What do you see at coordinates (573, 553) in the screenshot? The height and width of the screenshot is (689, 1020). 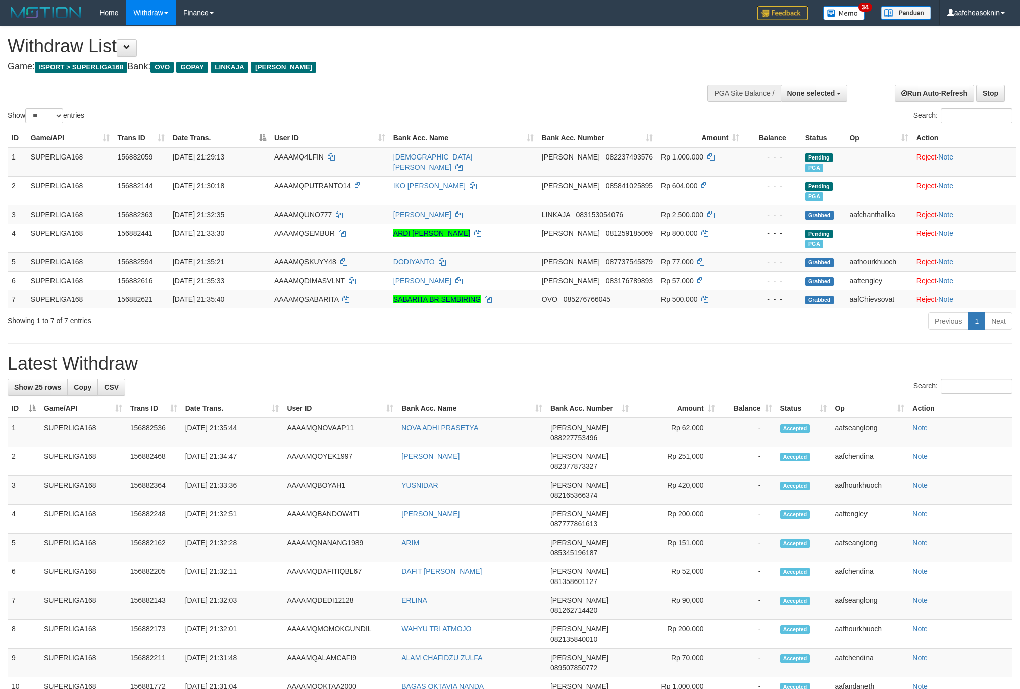 I see `span: Copy 085345196187 to clipboard` at bounding box center [573, 553].